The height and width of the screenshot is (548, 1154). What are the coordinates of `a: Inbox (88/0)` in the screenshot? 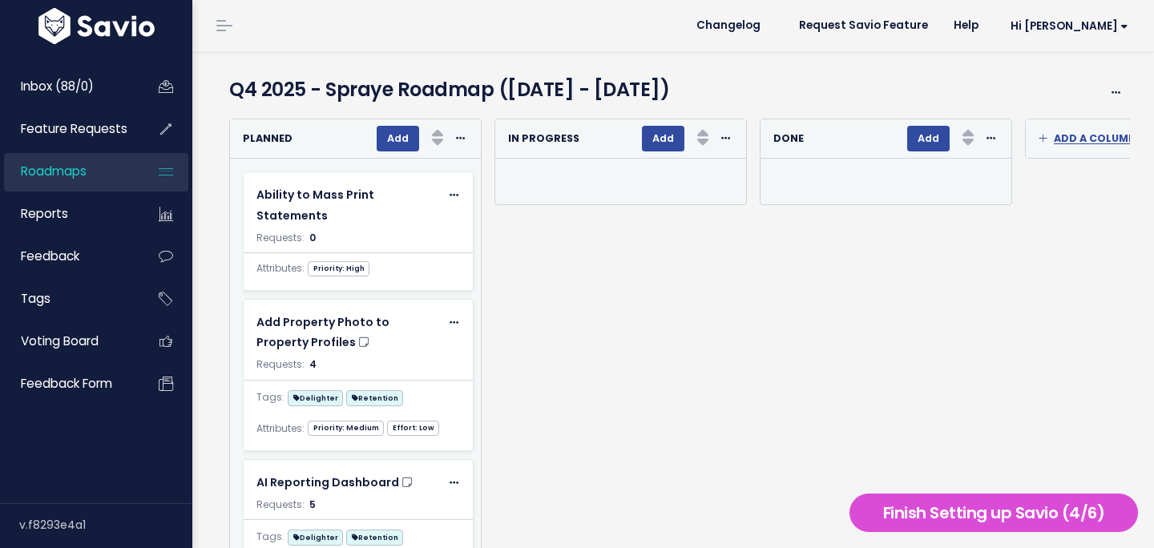 It's located at (68, 87).